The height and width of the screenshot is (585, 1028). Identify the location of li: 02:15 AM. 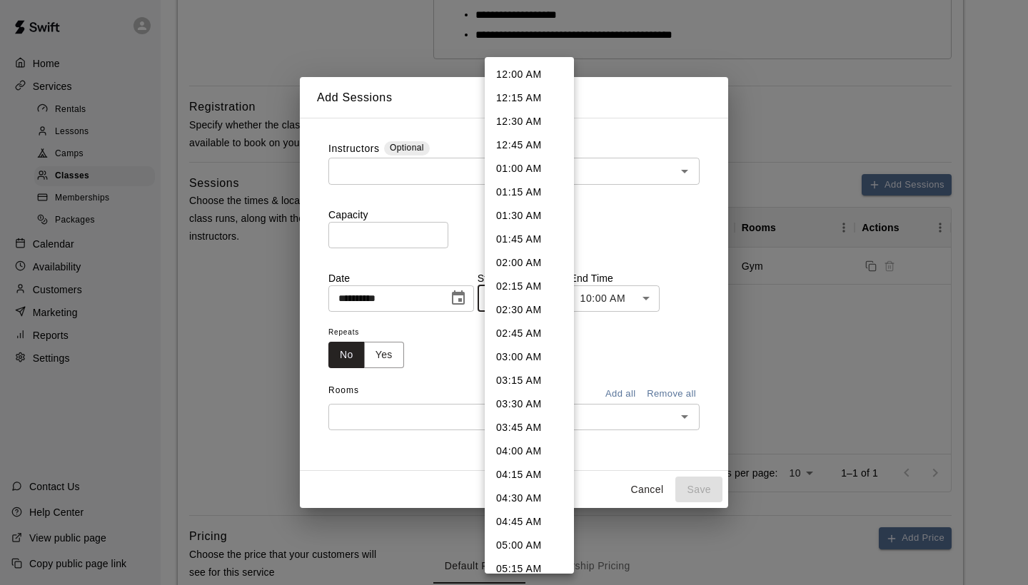
(529, 286).